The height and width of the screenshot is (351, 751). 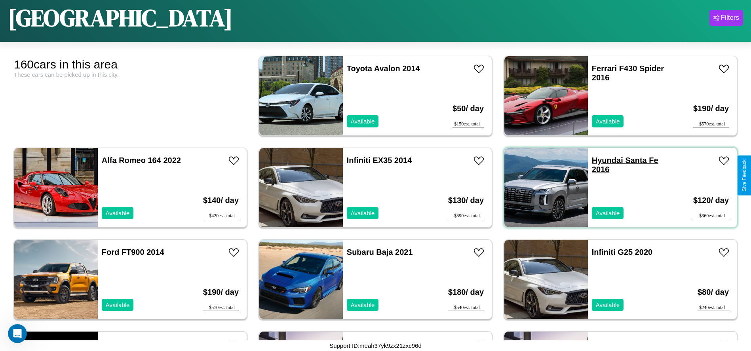 I want to click on div: $ 150 est. total, so click(x=468, y=124).